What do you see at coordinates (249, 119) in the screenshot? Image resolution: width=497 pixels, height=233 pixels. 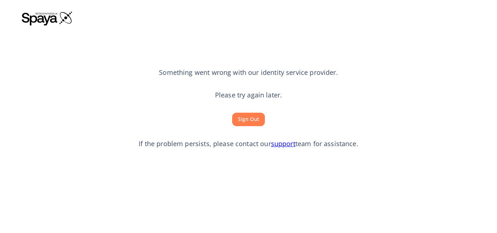 I see `button: Sign Out` at bounding box center [249, 119].